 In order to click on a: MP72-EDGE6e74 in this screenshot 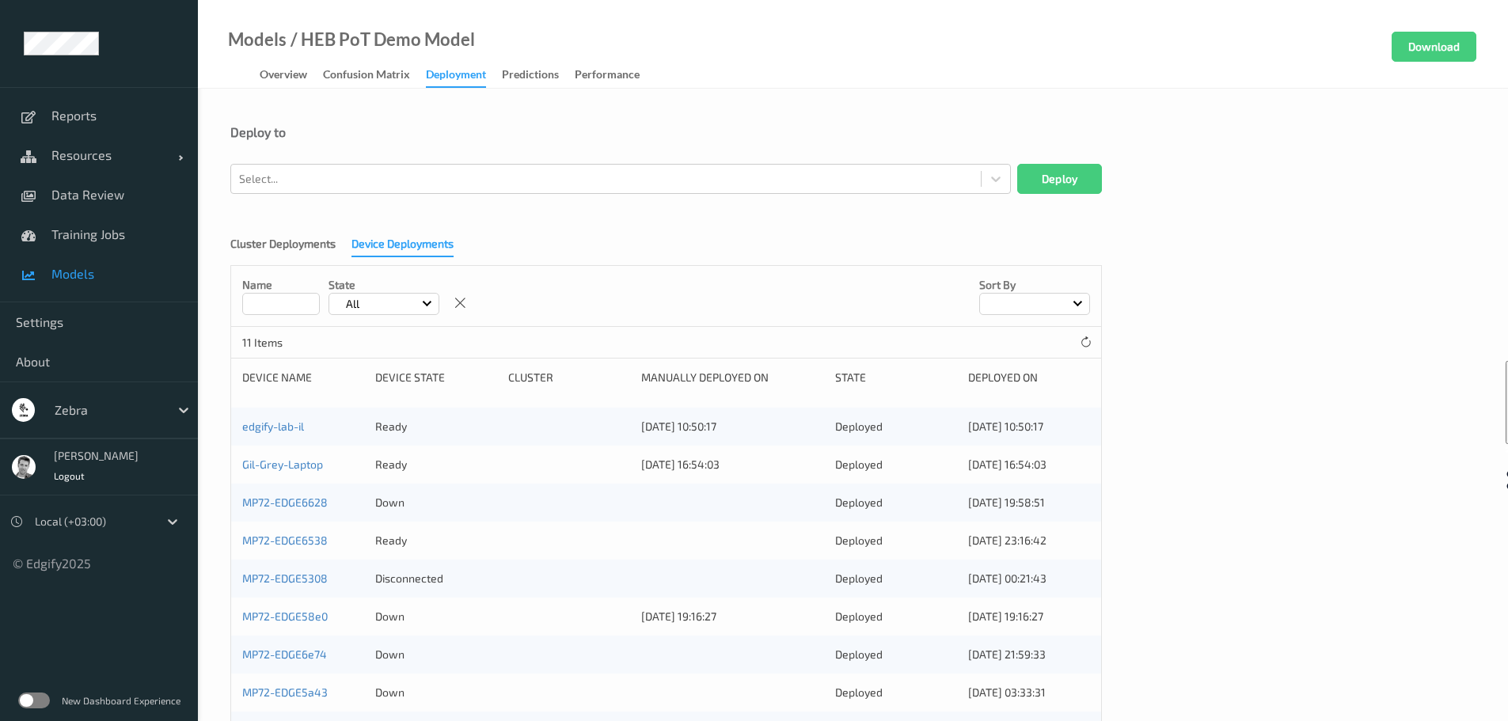, I will do `click(284, 654)`.